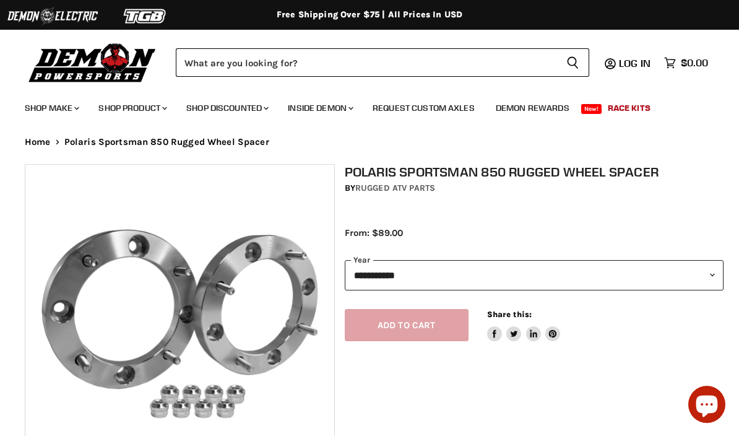 This screenshot has height=436, width=739. What do you see at coordinates (695, 63) in the screenshot?
I see `span: $0.00` at bounding box center [695, 63].